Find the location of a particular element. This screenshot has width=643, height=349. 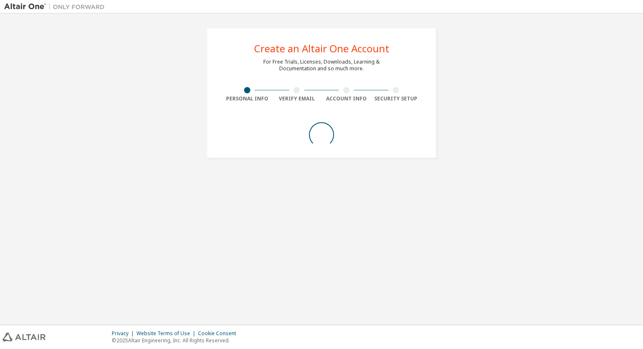

div: Cookie Consent is located at coordinates (219, 334).